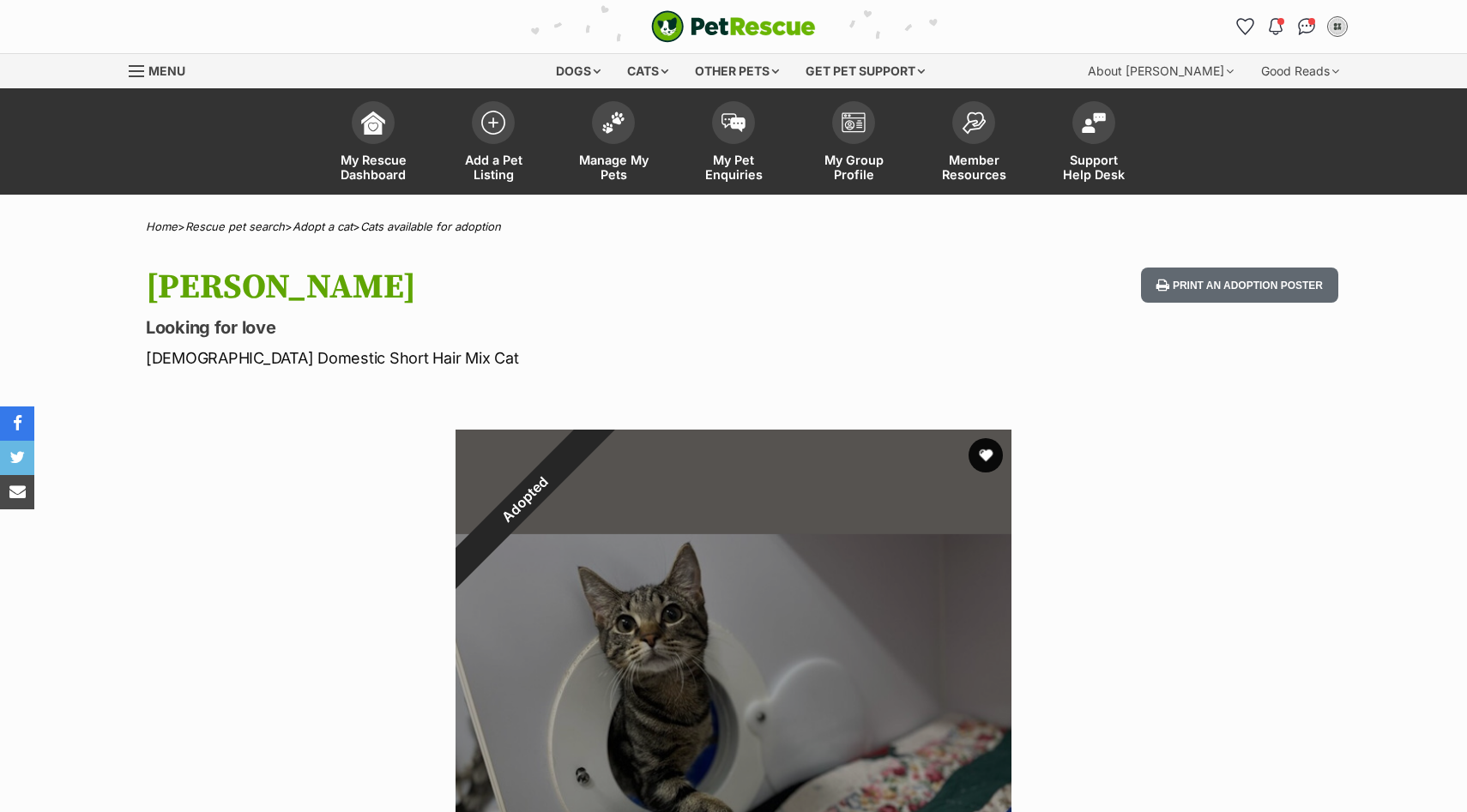 Image resolution: width=1467 pixels, height=812 pixels. What do you see at coordinates (431, 227) in the screenshot?
I see `a: Cats available for adoption` at bounding box center [431, 227].